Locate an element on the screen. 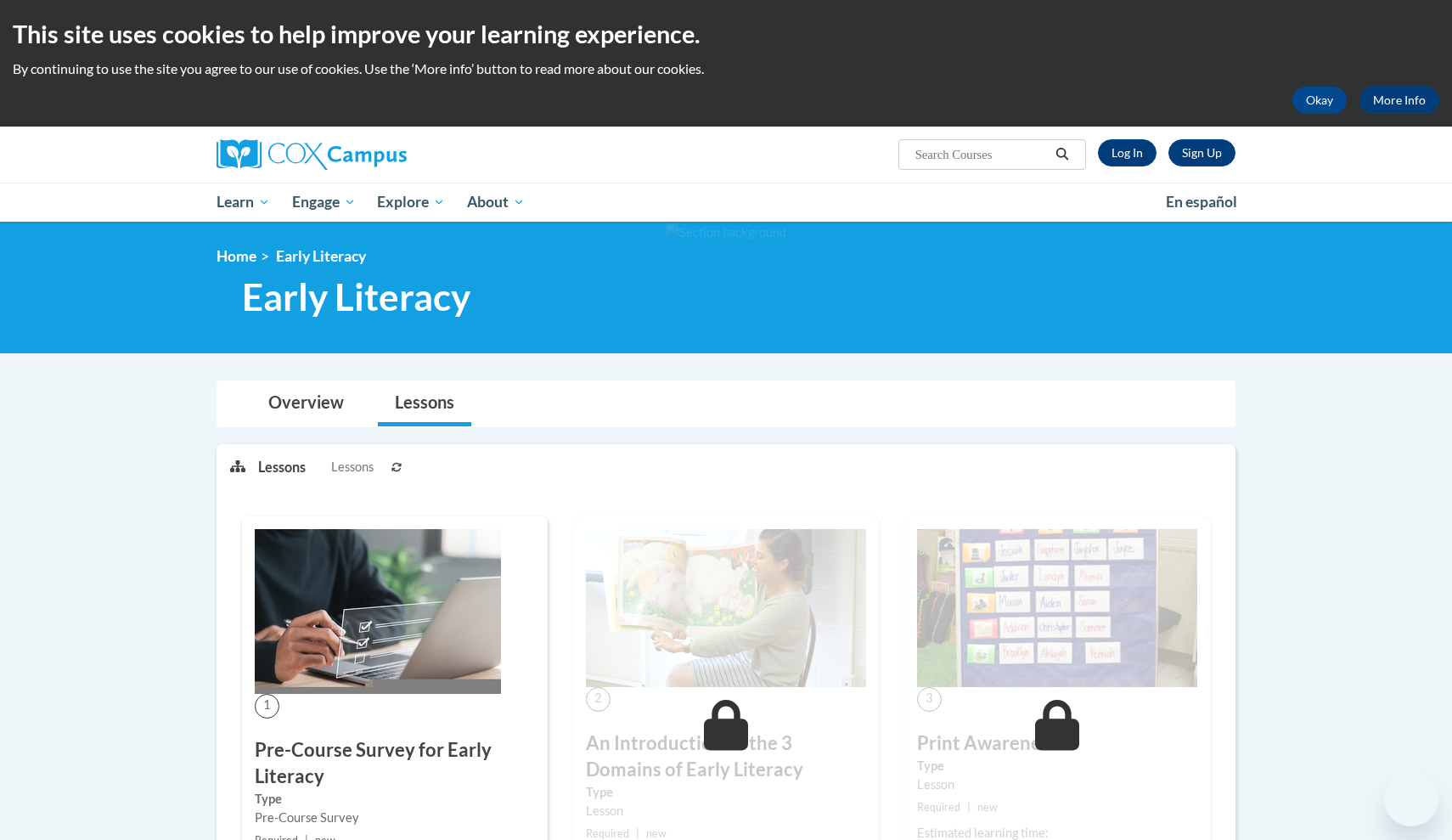  a: Cox Campus is located at coordinates (378, 154).